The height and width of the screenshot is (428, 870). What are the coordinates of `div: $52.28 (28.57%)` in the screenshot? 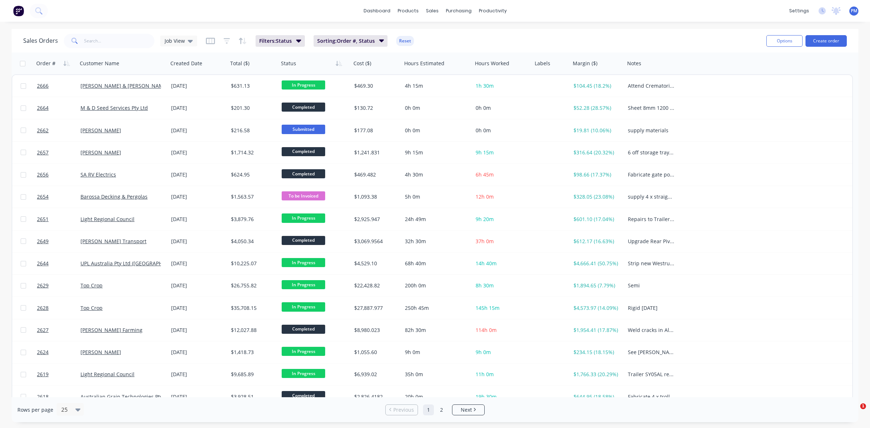 It's located at (597, 108).